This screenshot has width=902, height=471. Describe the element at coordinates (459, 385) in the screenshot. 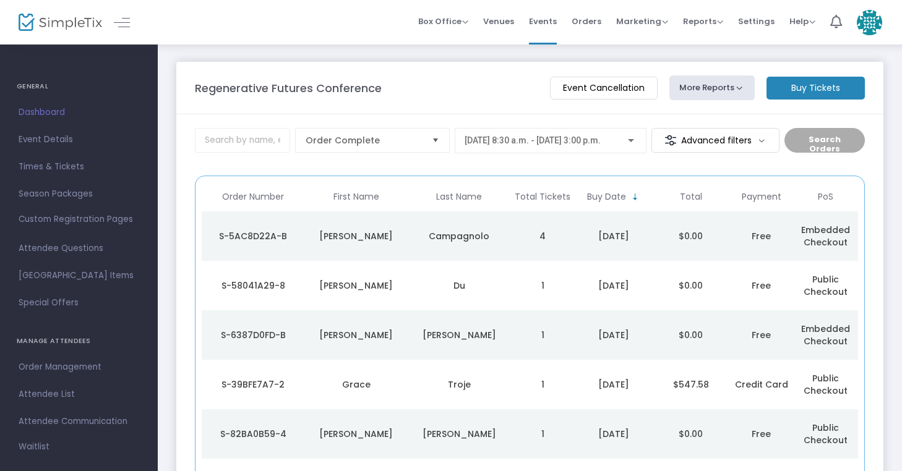

I see `div: Troje` at that location.